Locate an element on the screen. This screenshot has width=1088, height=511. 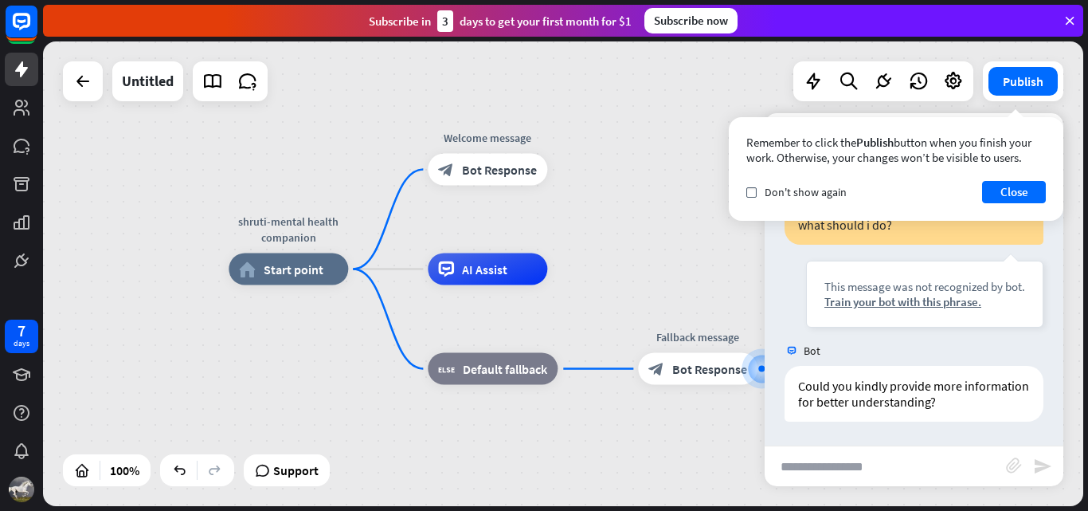
span: Publish is located at coordinates (875, 142).